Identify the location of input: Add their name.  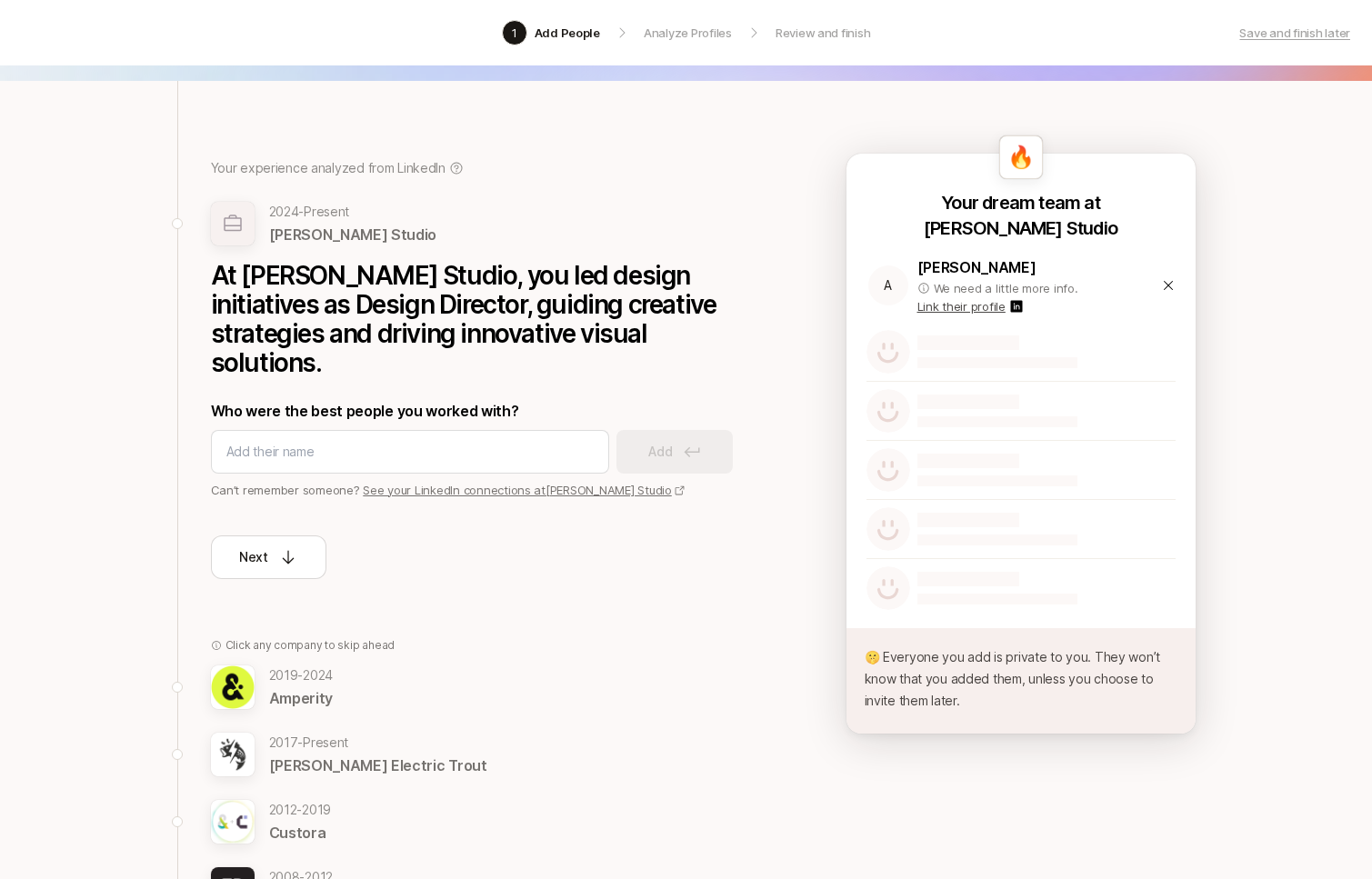
(410, 452).